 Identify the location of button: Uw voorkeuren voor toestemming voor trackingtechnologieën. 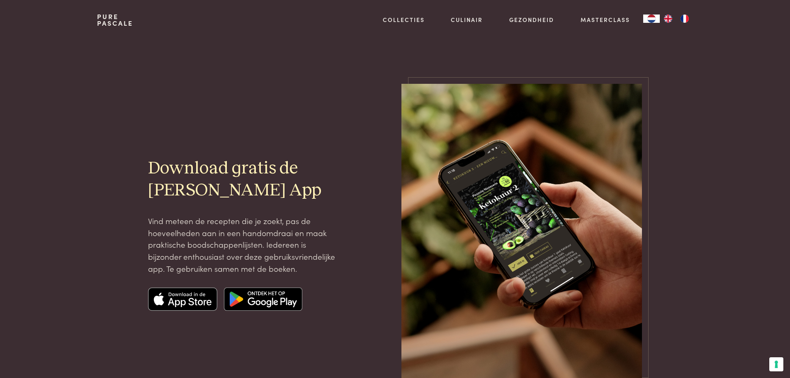
(777, 364).